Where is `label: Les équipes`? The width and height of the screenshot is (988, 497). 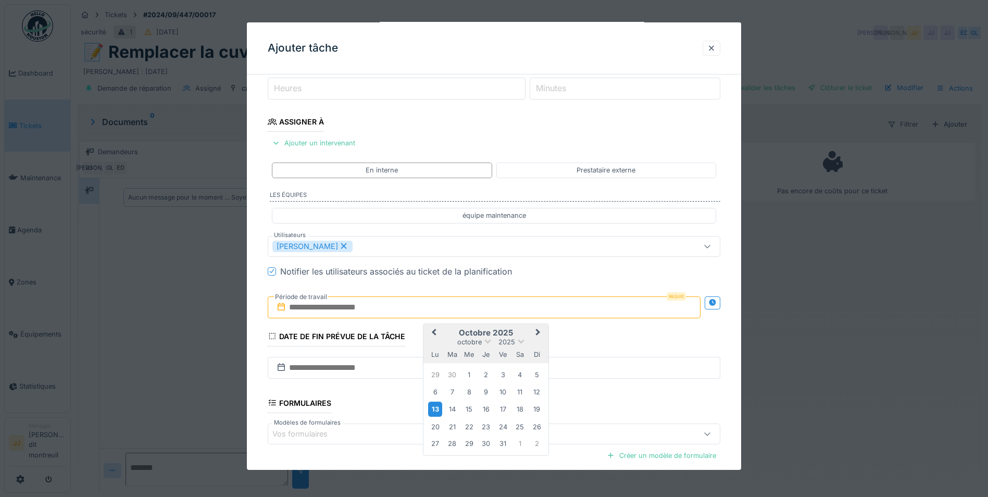 label: Les équipes is located at coordinates (495, 196).